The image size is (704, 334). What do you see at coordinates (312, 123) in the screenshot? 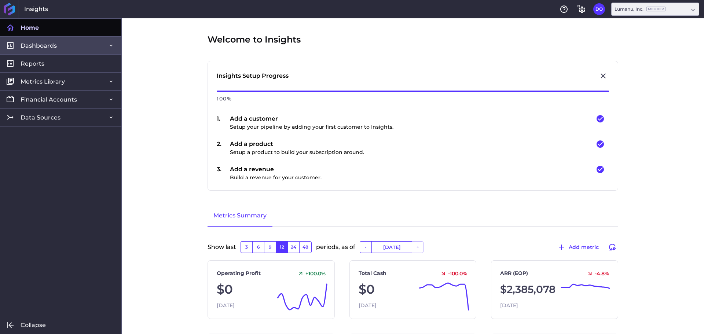
I see `div: Add a customer` at bounding box center [312, 123].